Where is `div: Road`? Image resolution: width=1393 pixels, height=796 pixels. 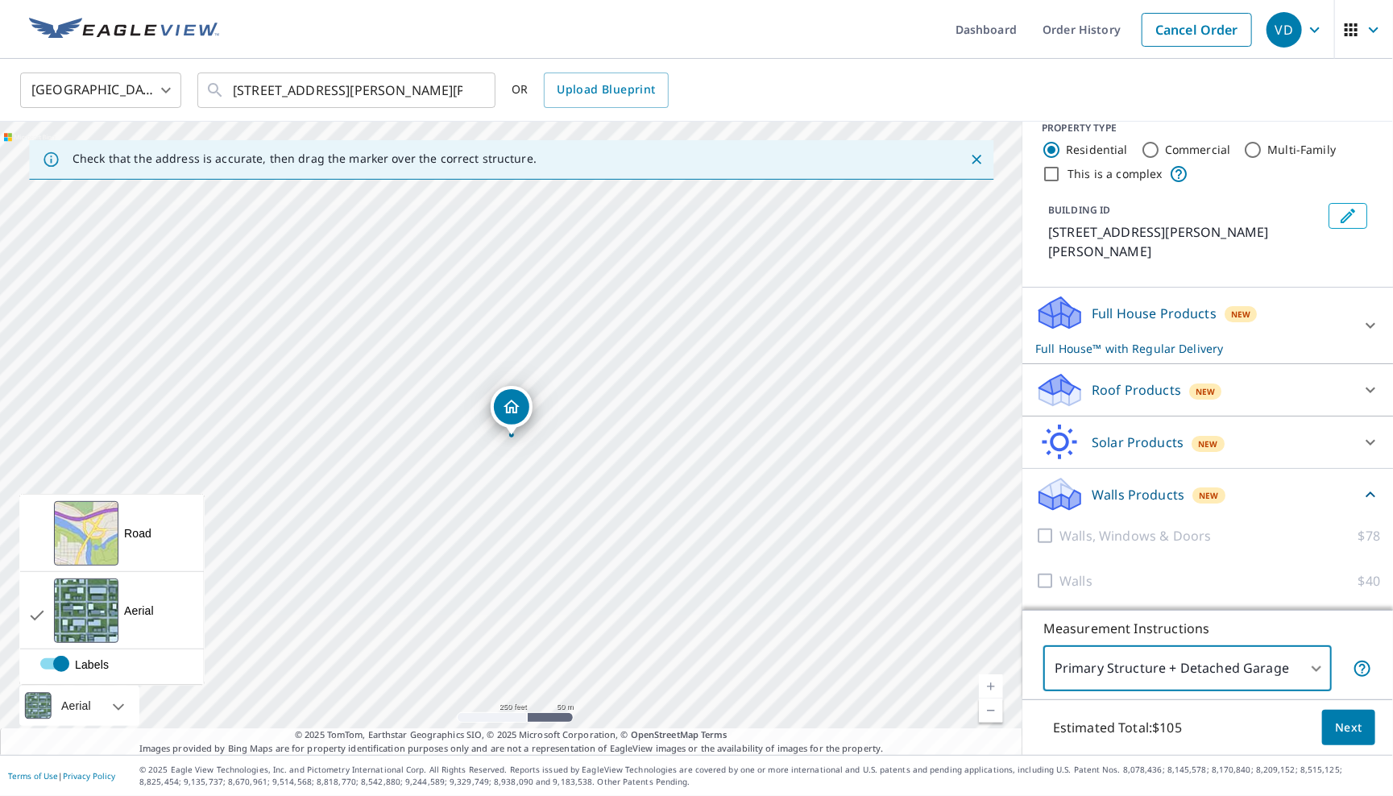 div: Road is located at coordinates (138, 533).